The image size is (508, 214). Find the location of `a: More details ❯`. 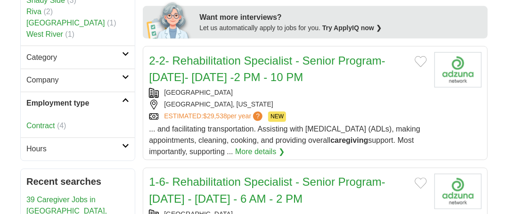

a: More details ❯ is located at coordinates (259, 152).